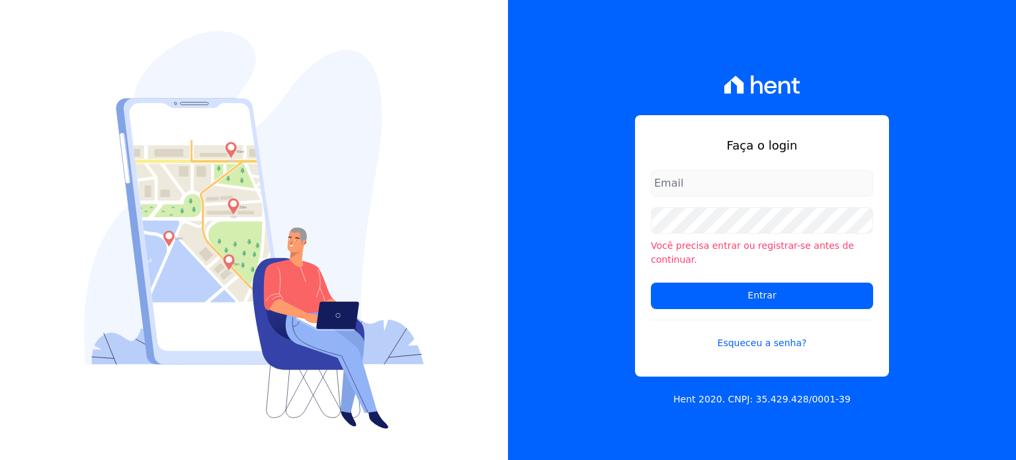 Image resolution: width=1016 pixels, height=460 pixels. What do you see at coordinates (762, 399) in the screenshot?
I see `p: Hent 2020. CNPJ: 35.429.428/0001-39` at bounding box center [762, 399].